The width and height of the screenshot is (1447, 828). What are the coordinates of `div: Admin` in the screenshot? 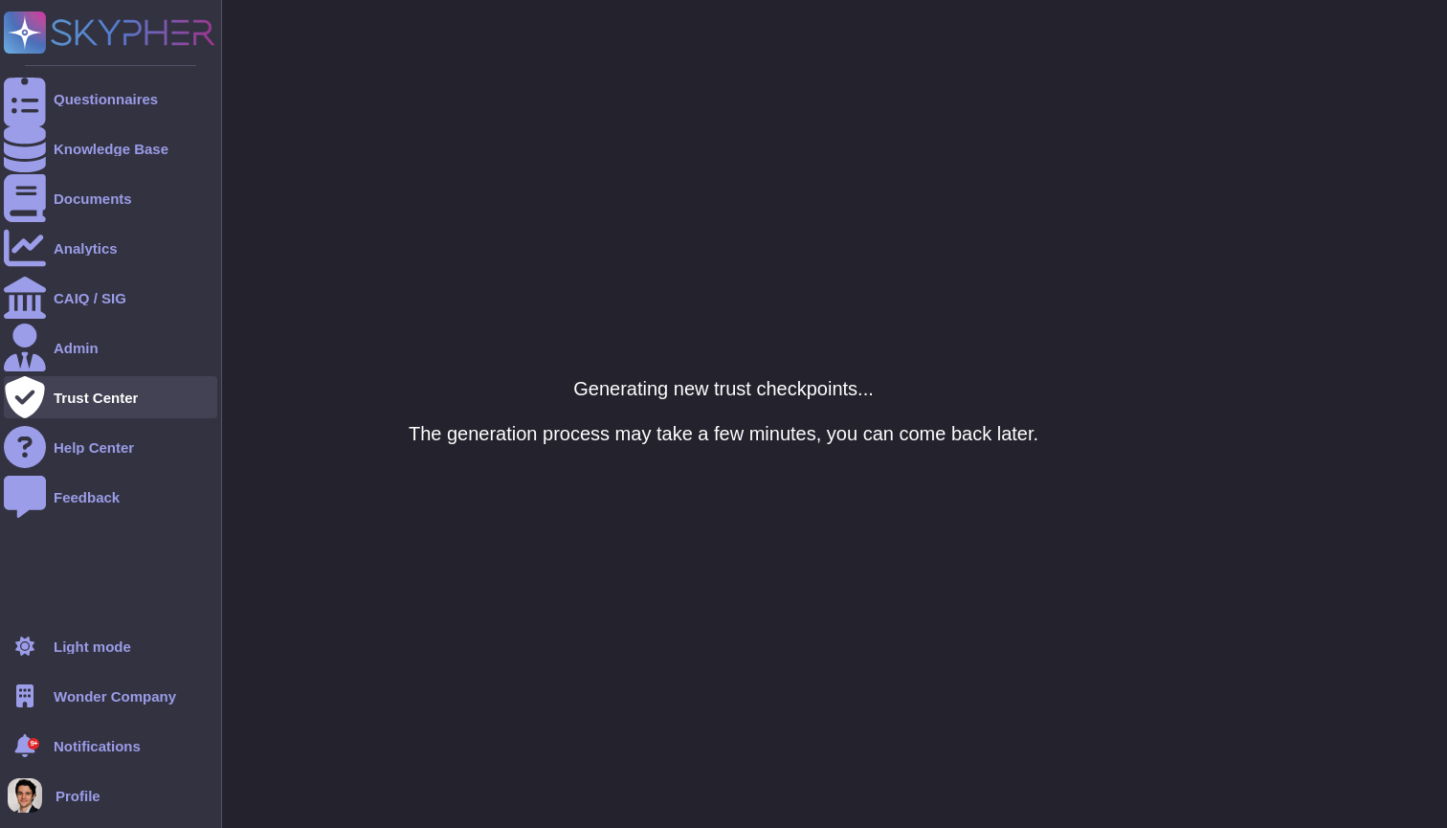 It's located at (76, 347).